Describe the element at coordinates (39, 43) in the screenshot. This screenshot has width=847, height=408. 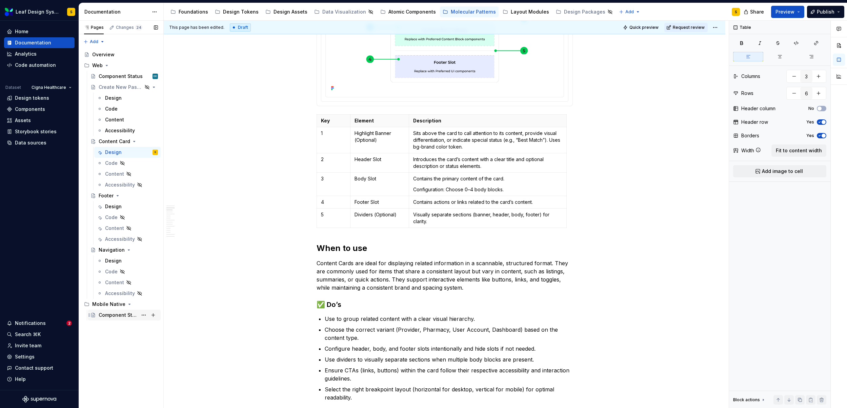
I see `a: Documentation` at that location.